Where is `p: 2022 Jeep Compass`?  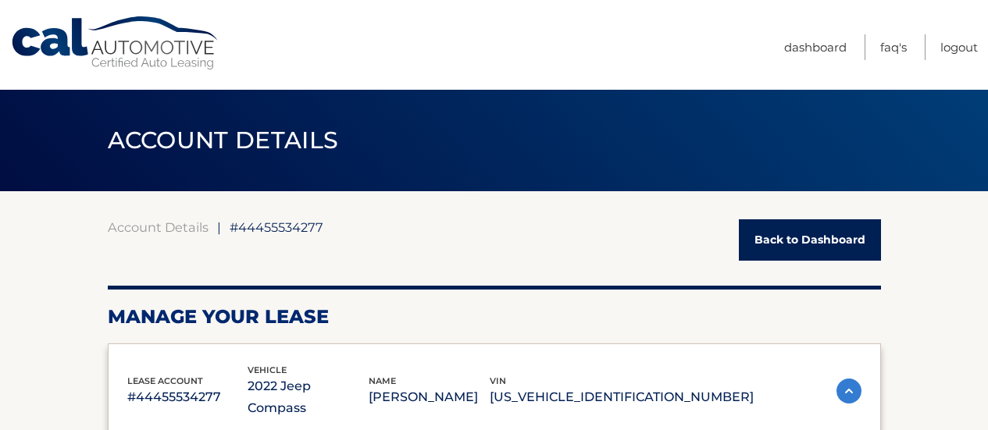 p: 2022 Jeep Compass is located at coordinates (308, 397).